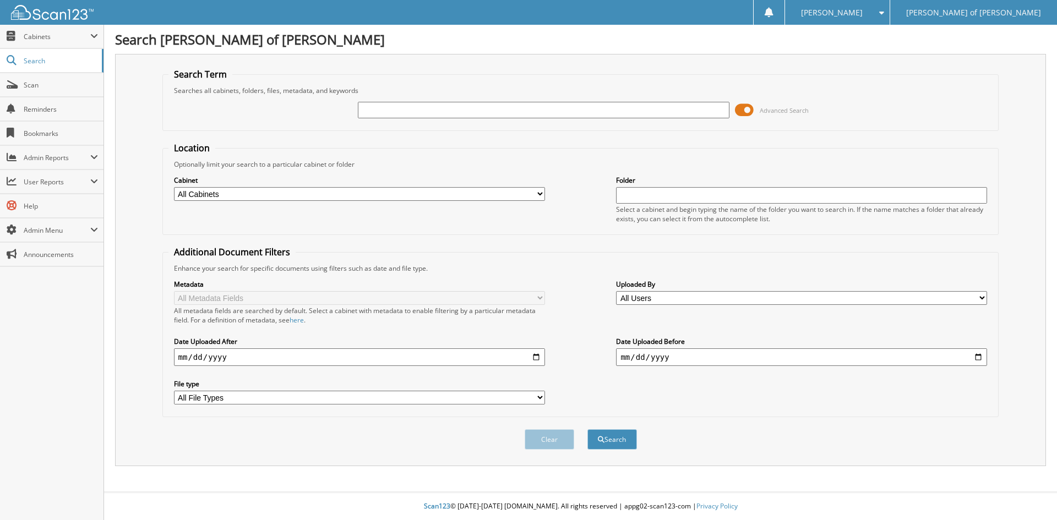  Describe the element at coordinates (57, 36) in the screenshot. I see `span: Cabinets` at that location.